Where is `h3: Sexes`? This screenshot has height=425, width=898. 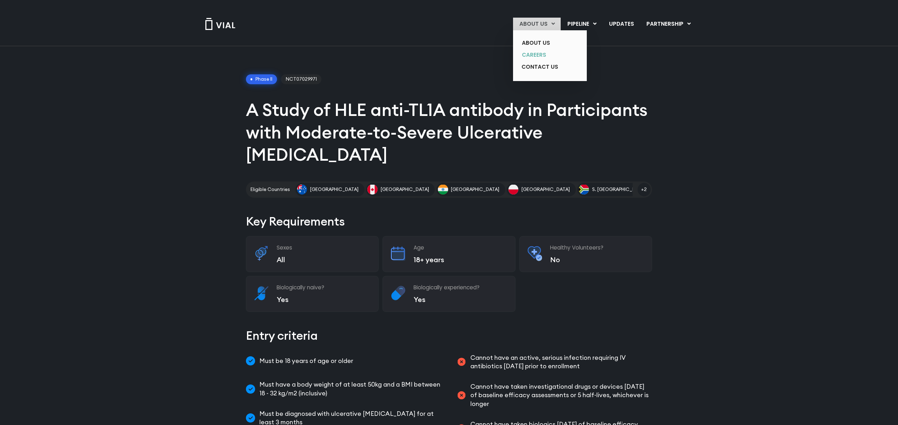
h3: Sexes is located at coordinates (323, 248).